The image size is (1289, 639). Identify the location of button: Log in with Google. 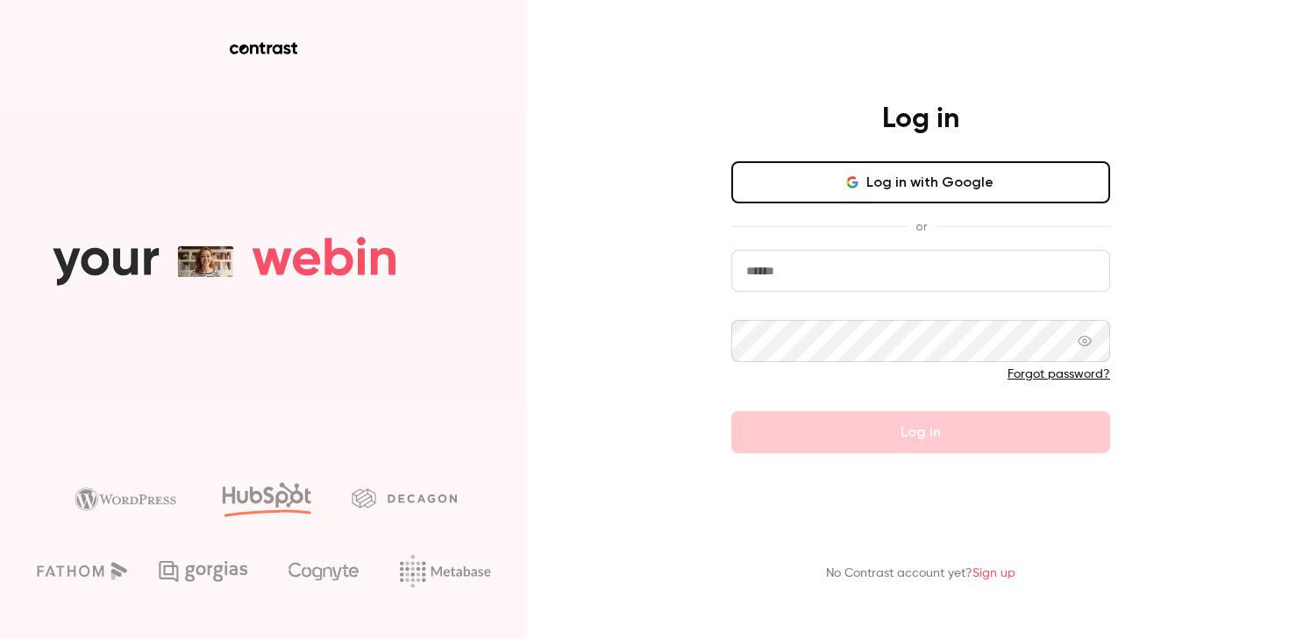
(921, 182).